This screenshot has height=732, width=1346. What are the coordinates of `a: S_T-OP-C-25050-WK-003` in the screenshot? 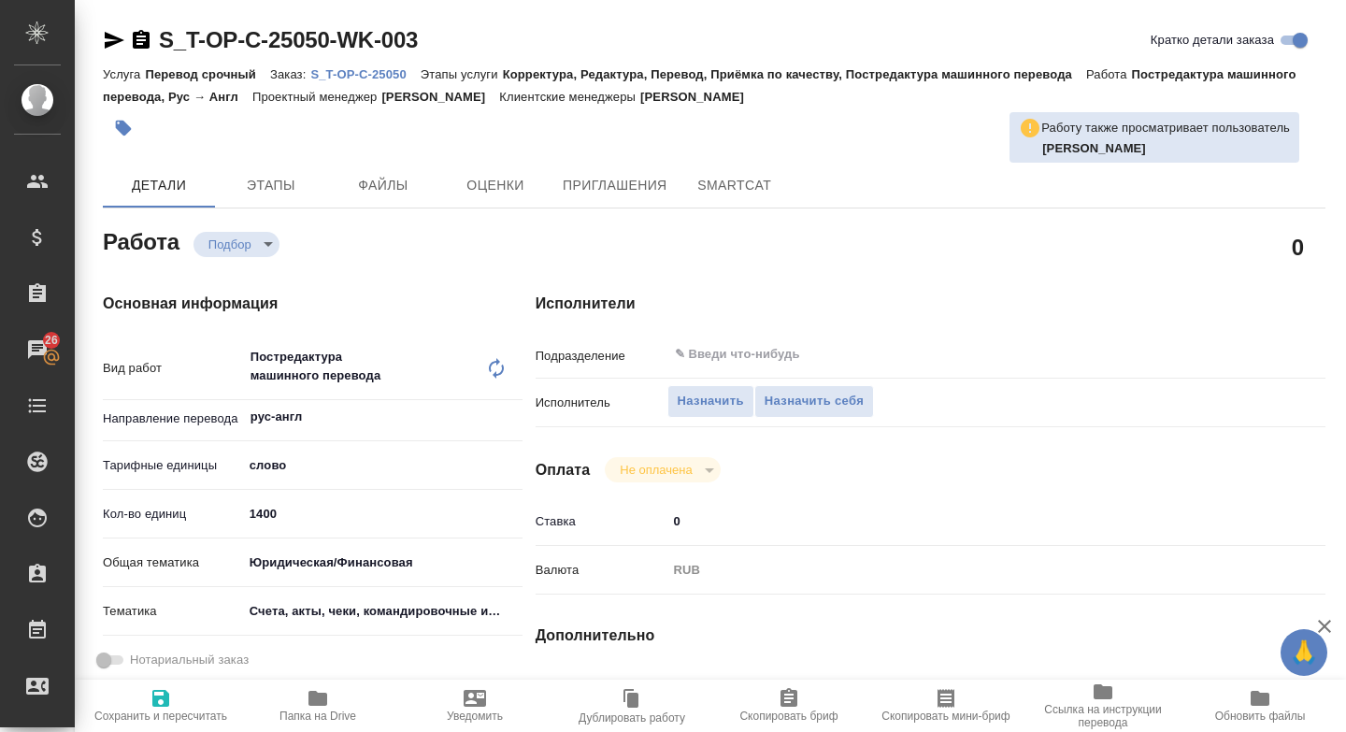 It's located at (288, 39).